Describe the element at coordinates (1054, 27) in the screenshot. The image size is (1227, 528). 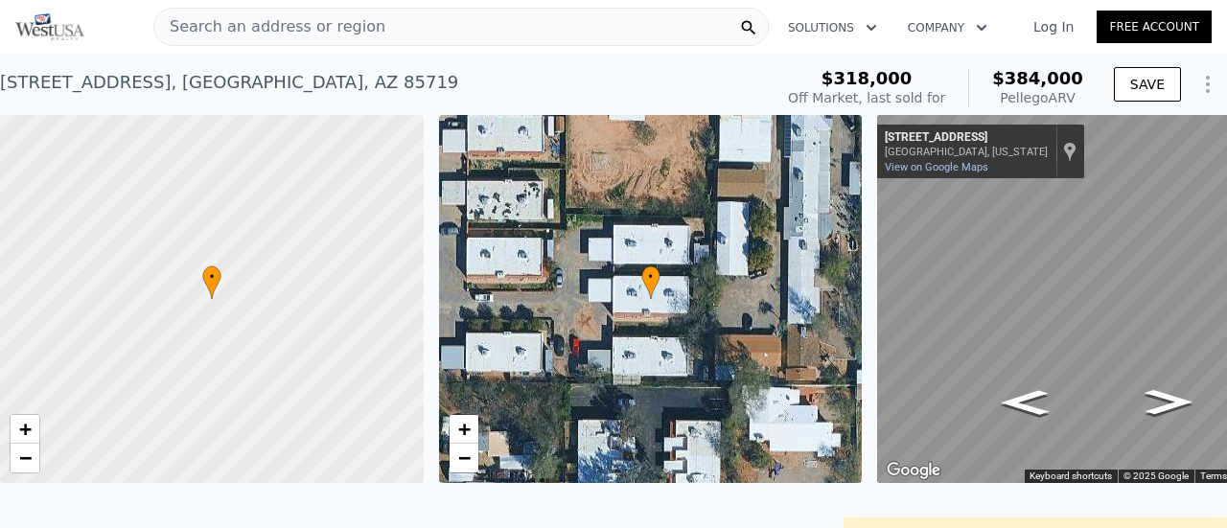
I see `a: Log In` at that location.